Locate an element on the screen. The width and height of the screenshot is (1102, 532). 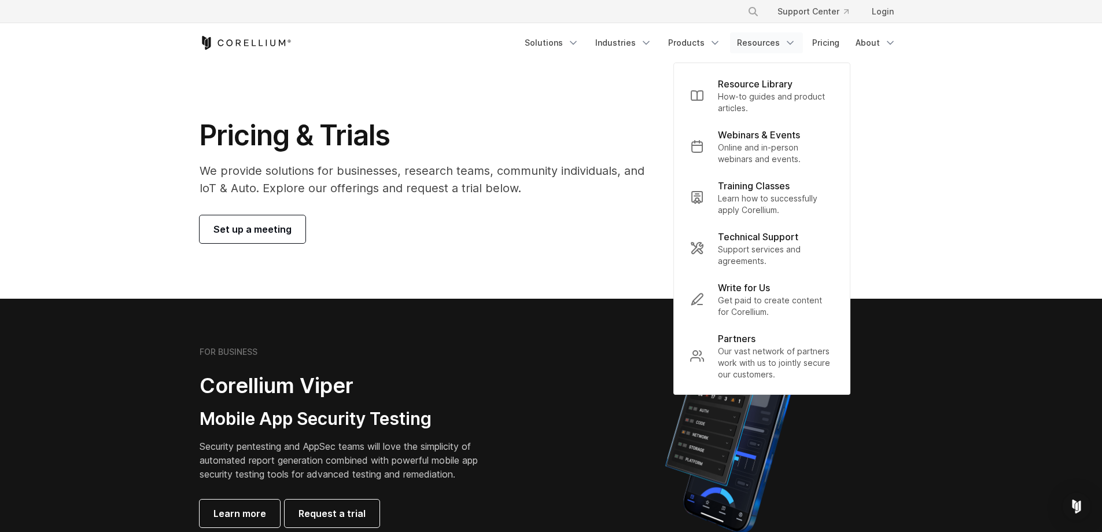
a: About is located at coordinates (876, 43).